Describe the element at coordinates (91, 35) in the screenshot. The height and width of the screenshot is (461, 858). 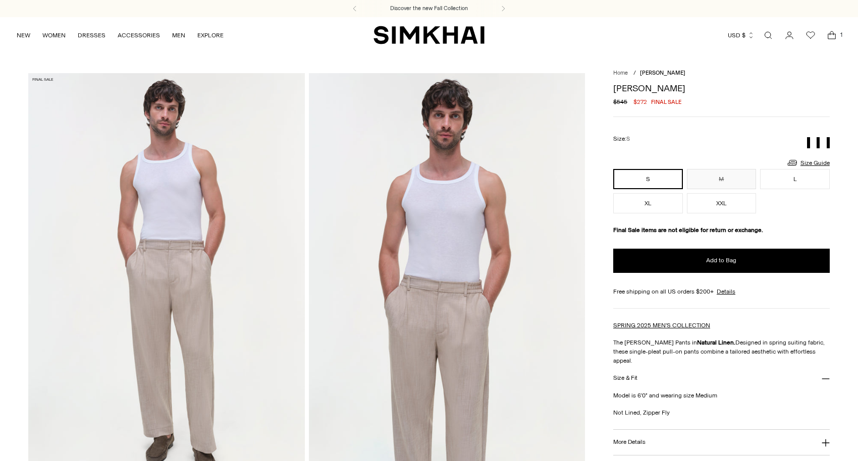
I see `a: DRESSES` at that location.